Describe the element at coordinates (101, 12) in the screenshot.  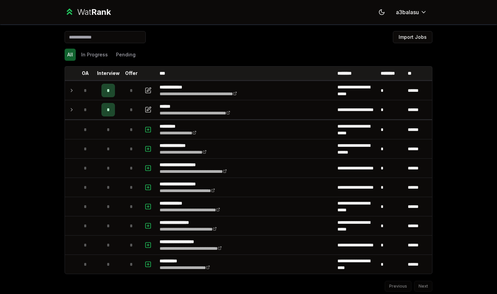
I see `span: Rank` at that location.